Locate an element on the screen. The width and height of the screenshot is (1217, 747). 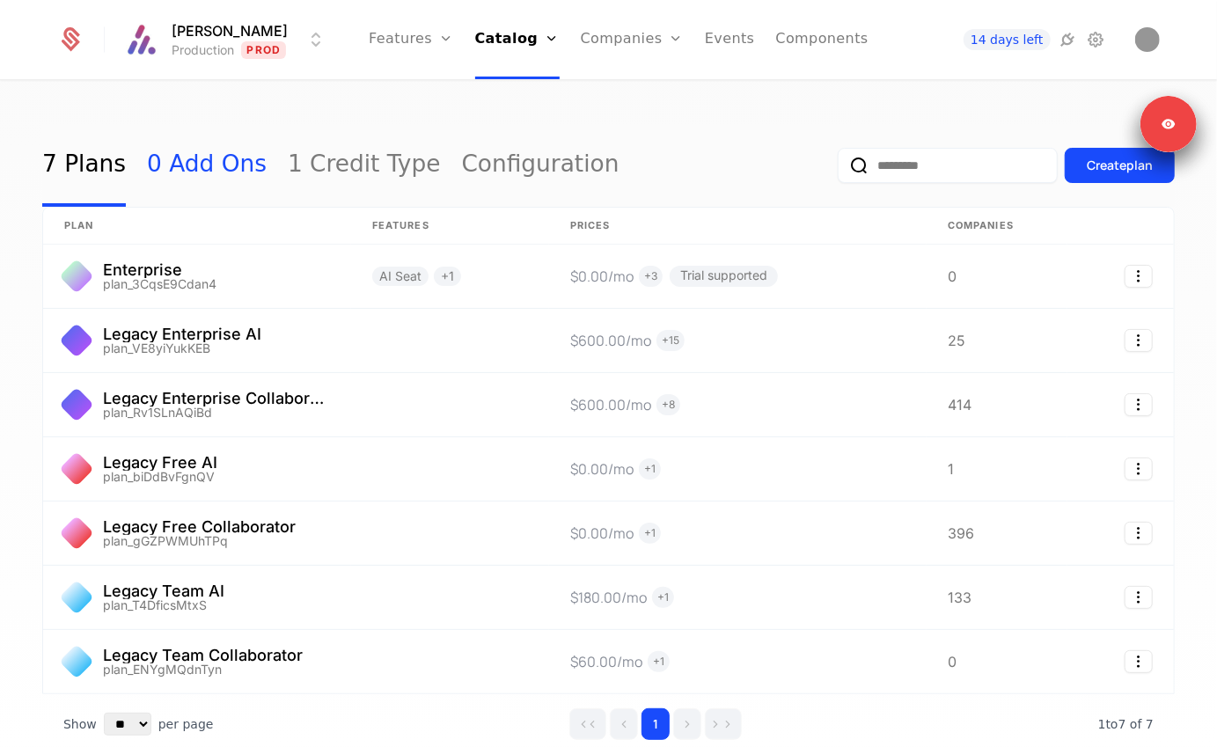
button: Go to previous page is located at coordinates (624, 724).